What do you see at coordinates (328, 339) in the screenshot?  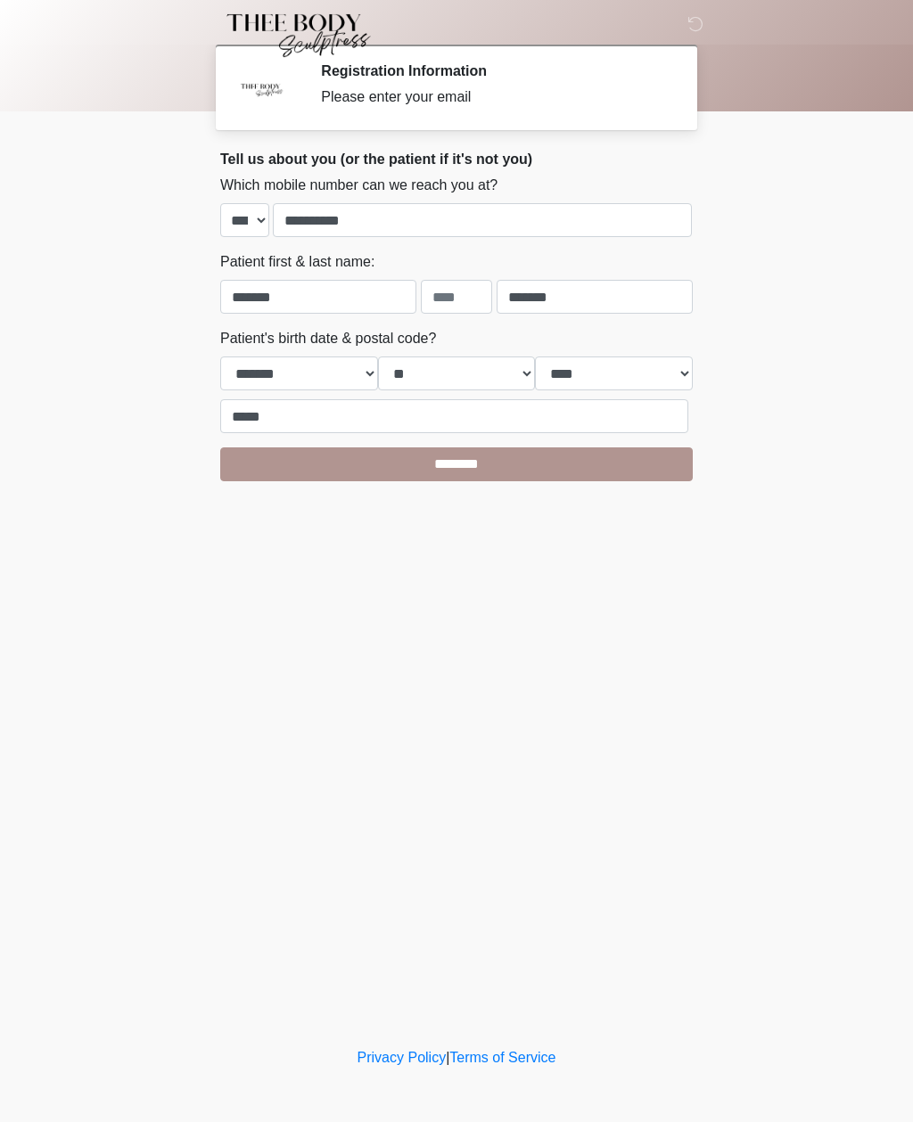 I see `label: Patient's birth date & postal code?` at bounding box center [328, 339].